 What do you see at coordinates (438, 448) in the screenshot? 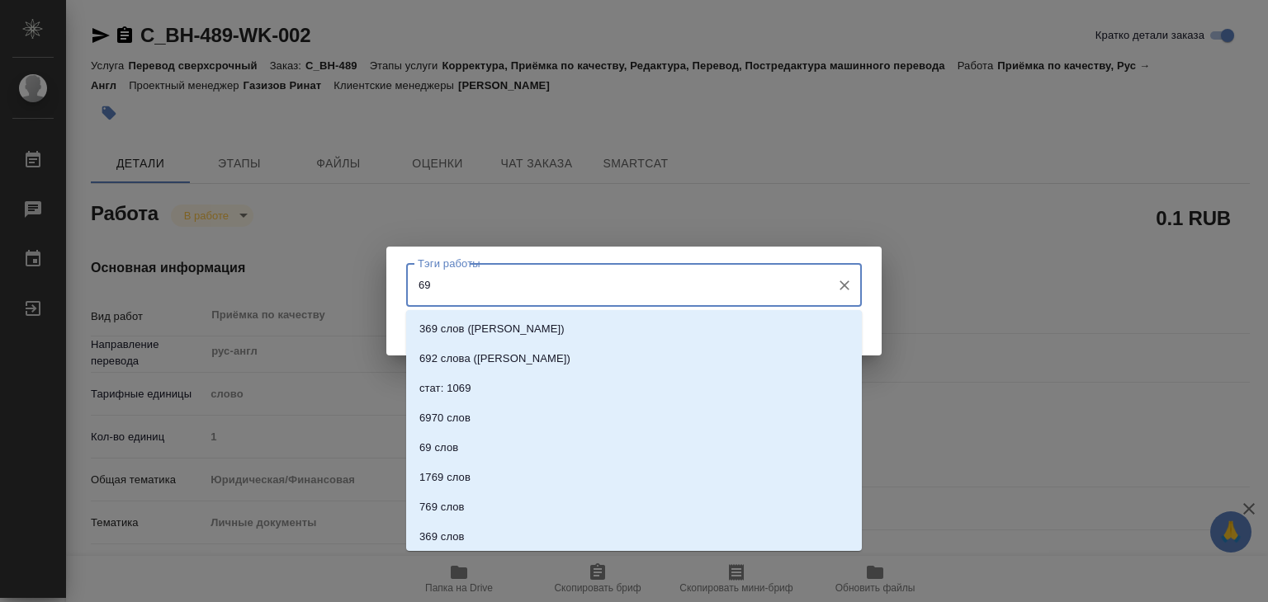
I see `p: 69 слов` at bounding box center [438, 448].